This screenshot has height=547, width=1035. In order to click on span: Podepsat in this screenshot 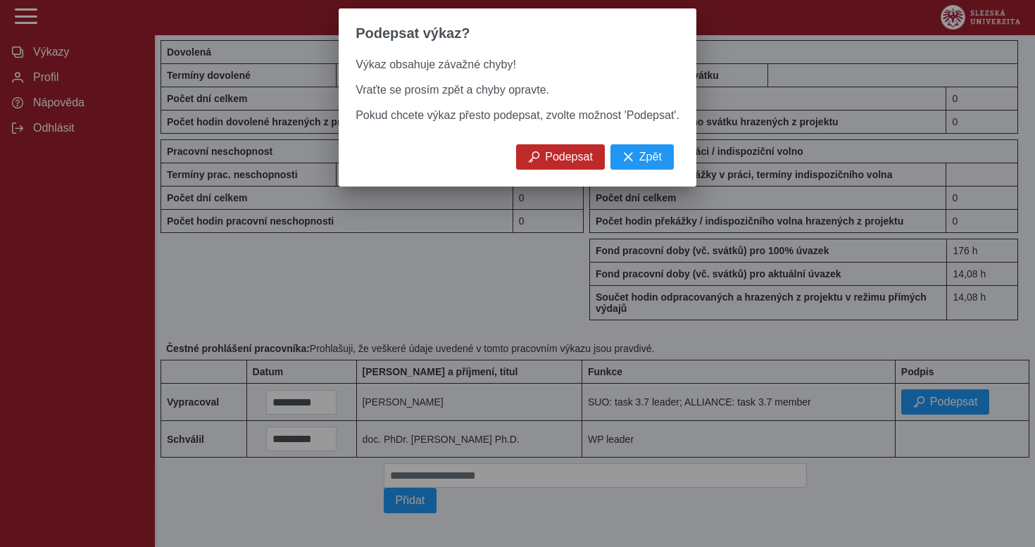, I will do `click(569, 157)`.